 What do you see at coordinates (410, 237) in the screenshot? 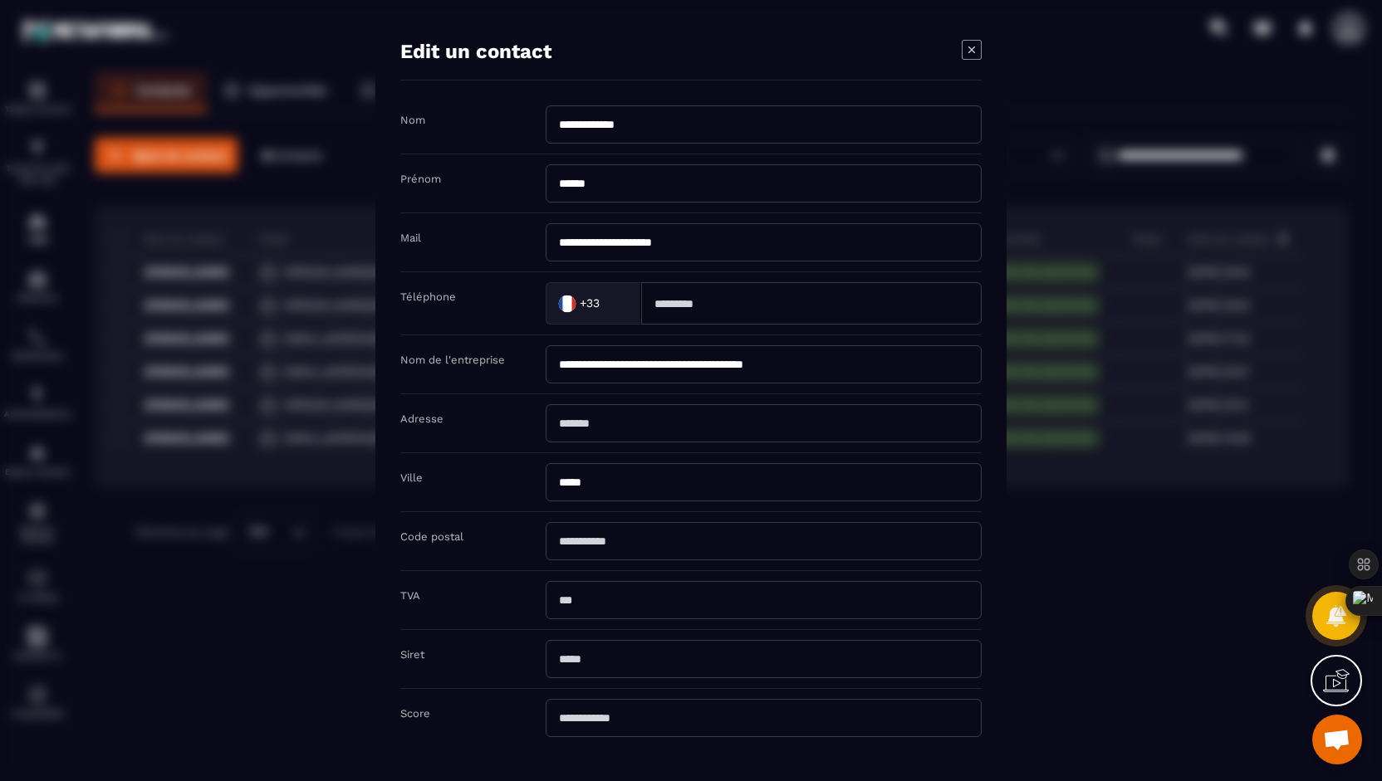
I see `label: Mail` at bounding box center [410, 237].